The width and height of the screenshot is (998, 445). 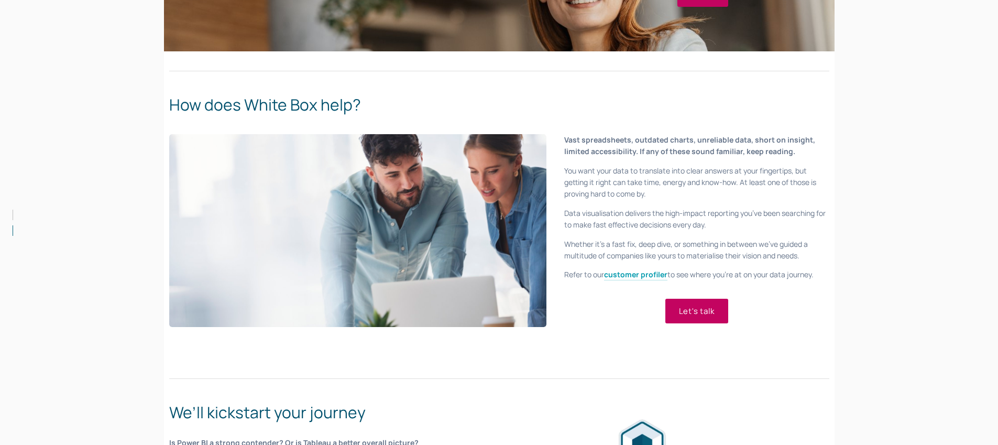 What do you see at coordinates (635, 274) in the screenshot?
I see `strong: customer profiler` at bounding box center [635, 274].